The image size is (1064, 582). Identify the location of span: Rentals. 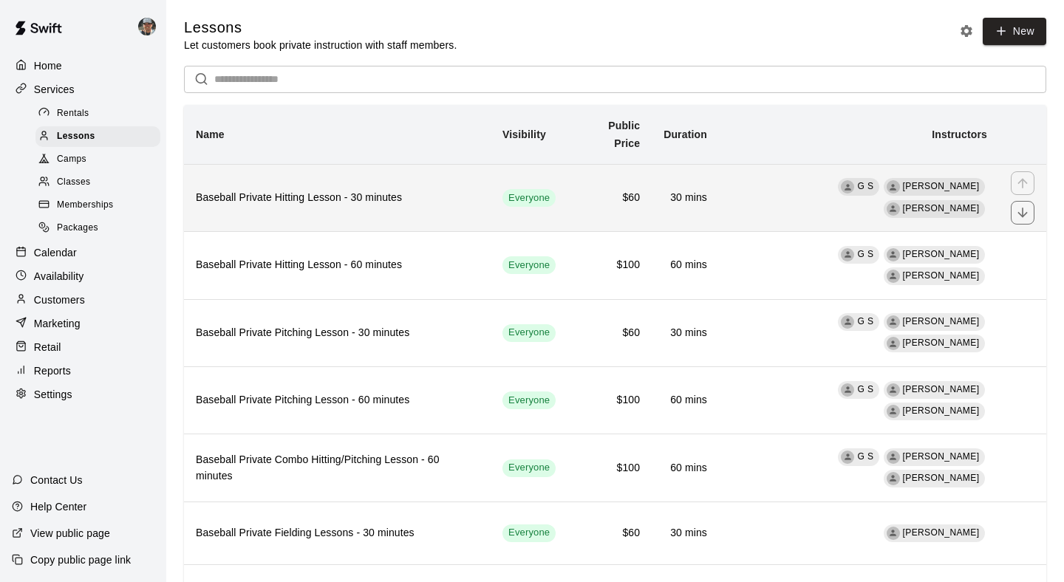
(73, 114).